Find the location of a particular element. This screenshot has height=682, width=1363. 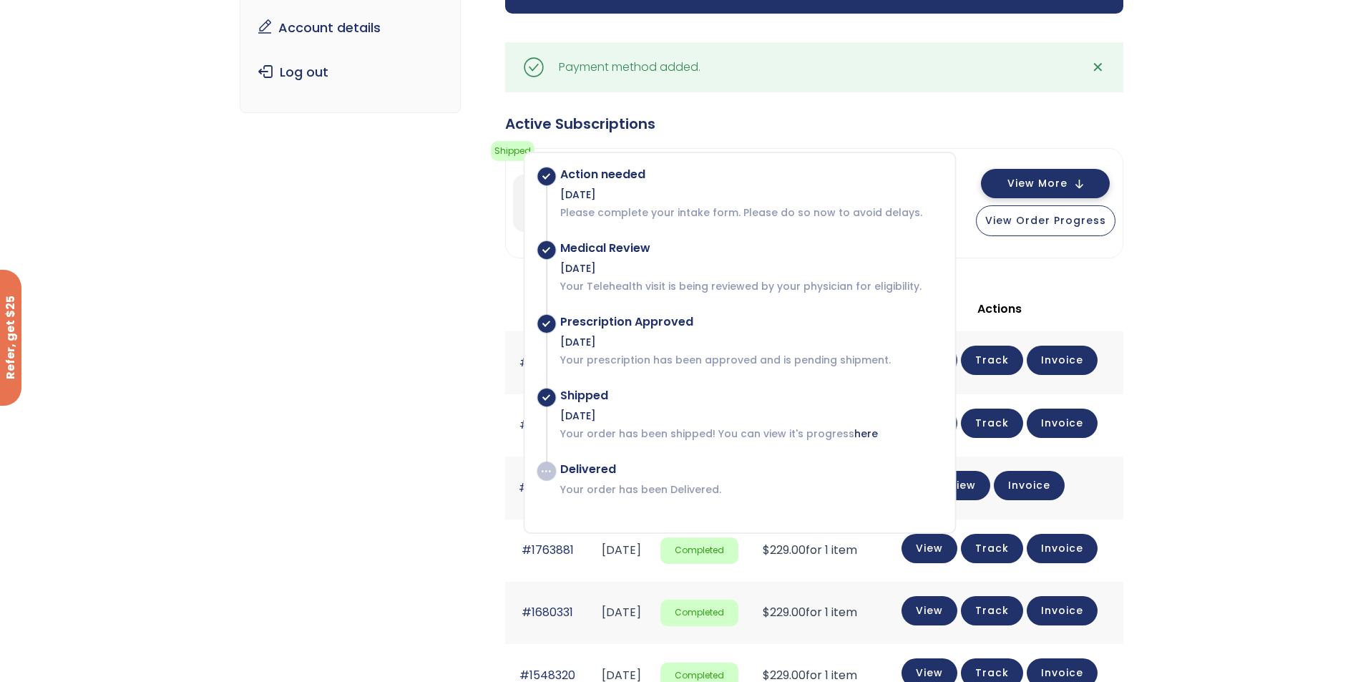

a: #1807474 is located at coordinates (547, 487).